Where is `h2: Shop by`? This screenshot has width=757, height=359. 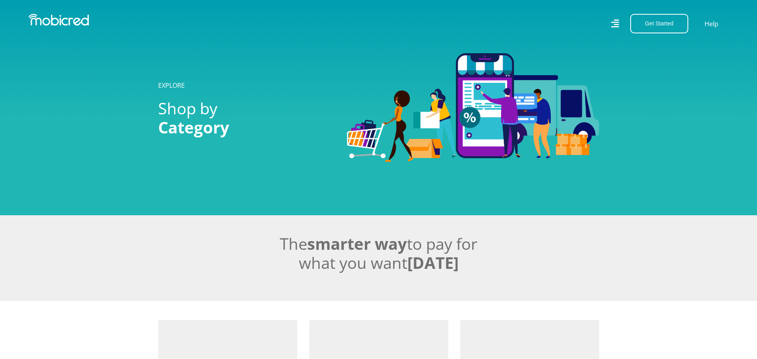 h2: Shop by is located at coordinates (246, 118).